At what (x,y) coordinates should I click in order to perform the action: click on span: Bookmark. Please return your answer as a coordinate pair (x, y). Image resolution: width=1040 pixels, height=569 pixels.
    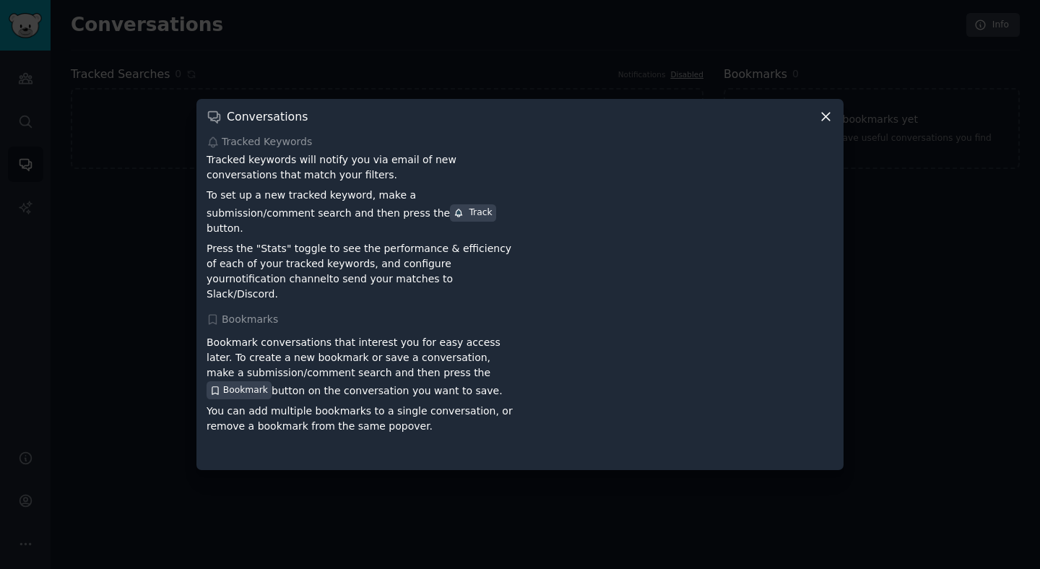
    Looking at the image, I should click on (245, 391).